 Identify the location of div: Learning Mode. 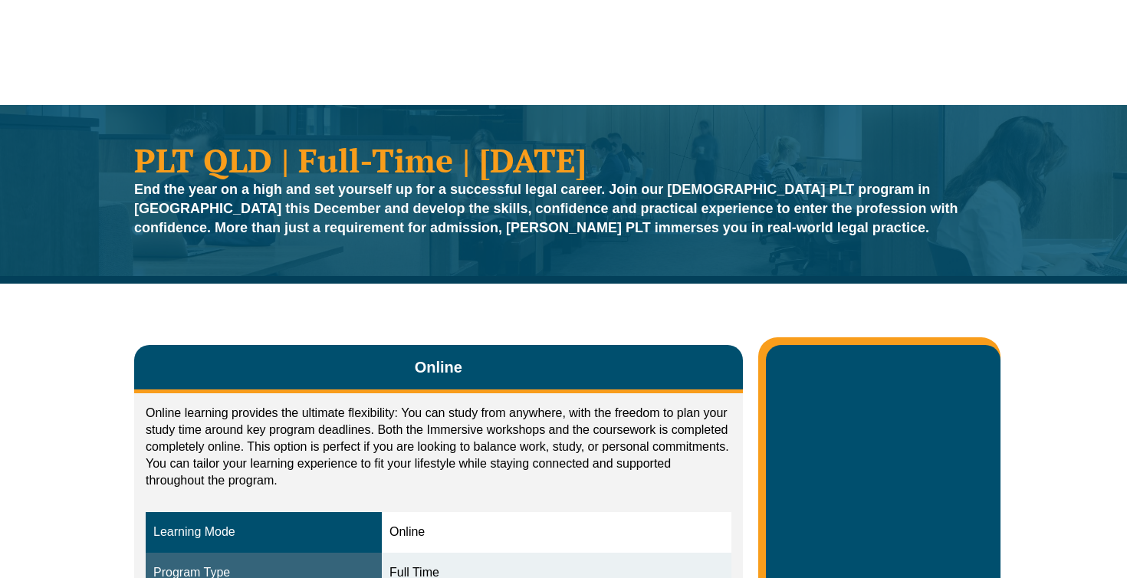
(264, 532).